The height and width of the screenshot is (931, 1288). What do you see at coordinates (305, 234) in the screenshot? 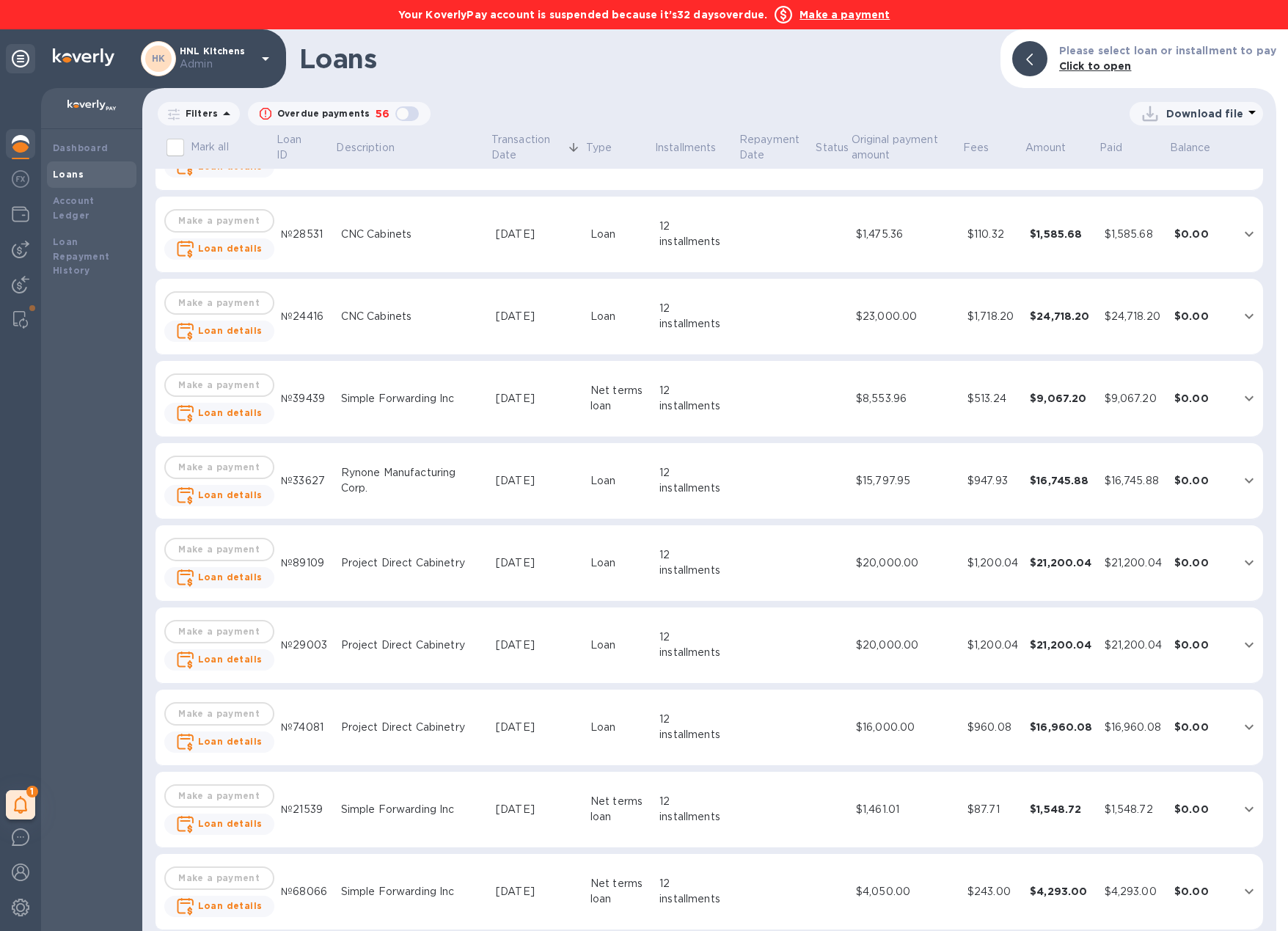
I see `div: №28531` at bounding box center [305, 234].